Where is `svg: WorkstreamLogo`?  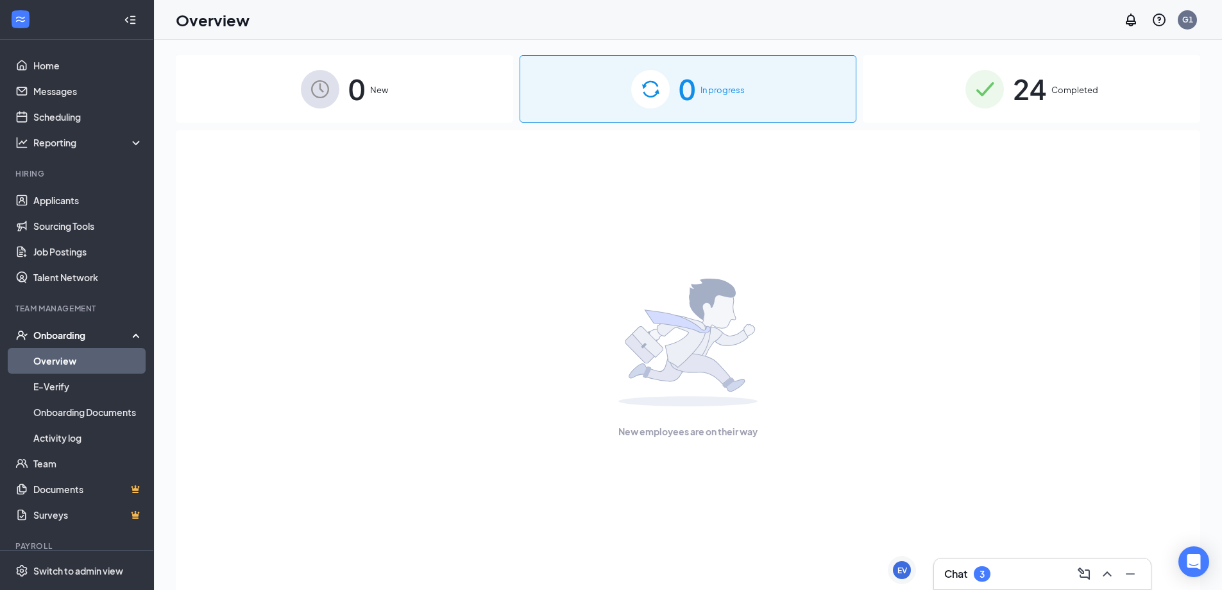
svg: WorkstreamLogo is located at coordinates (21, 19).